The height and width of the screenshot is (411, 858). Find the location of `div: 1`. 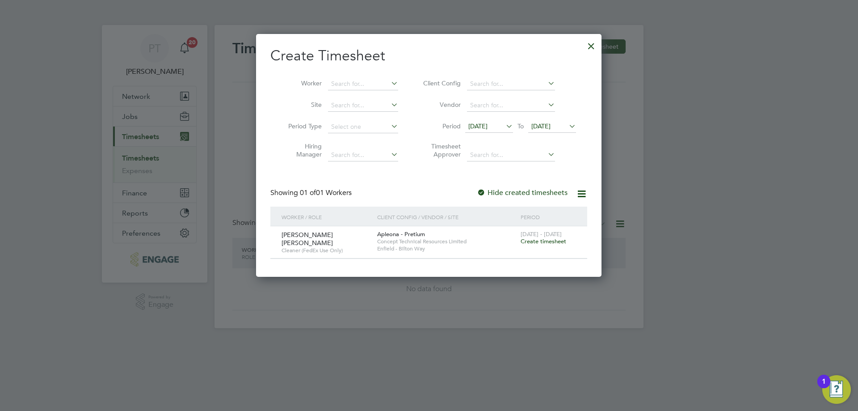

div: 1 is located at coordinates (823, 387).